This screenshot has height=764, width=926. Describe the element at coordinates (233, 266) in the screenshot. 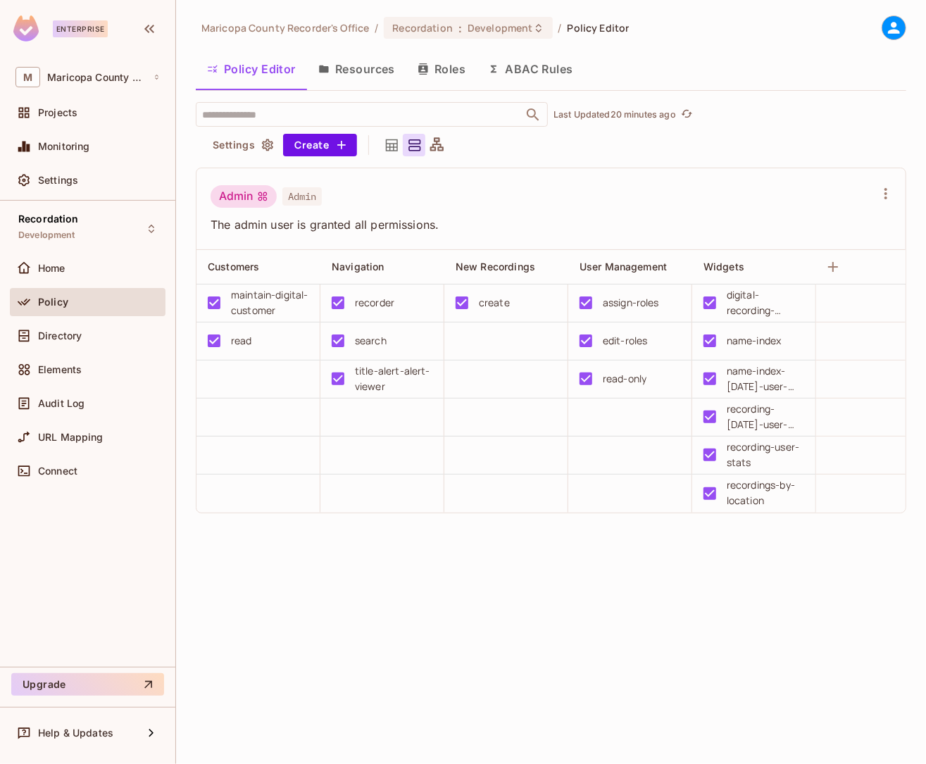

I see `span: Customers` at that location.